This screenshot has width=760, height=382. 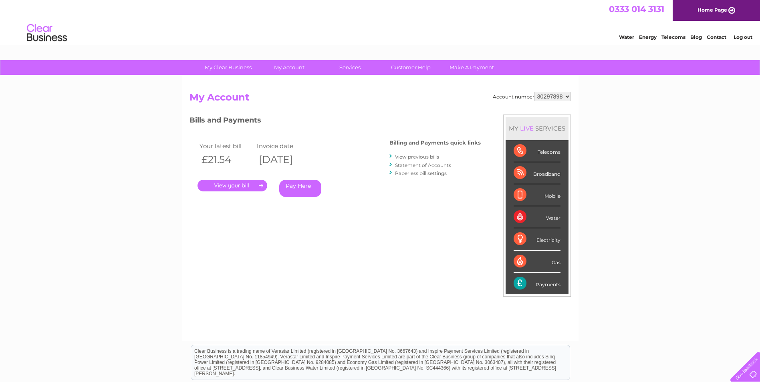 I want to click on a: View previous bills, so click(x=417, y=157).